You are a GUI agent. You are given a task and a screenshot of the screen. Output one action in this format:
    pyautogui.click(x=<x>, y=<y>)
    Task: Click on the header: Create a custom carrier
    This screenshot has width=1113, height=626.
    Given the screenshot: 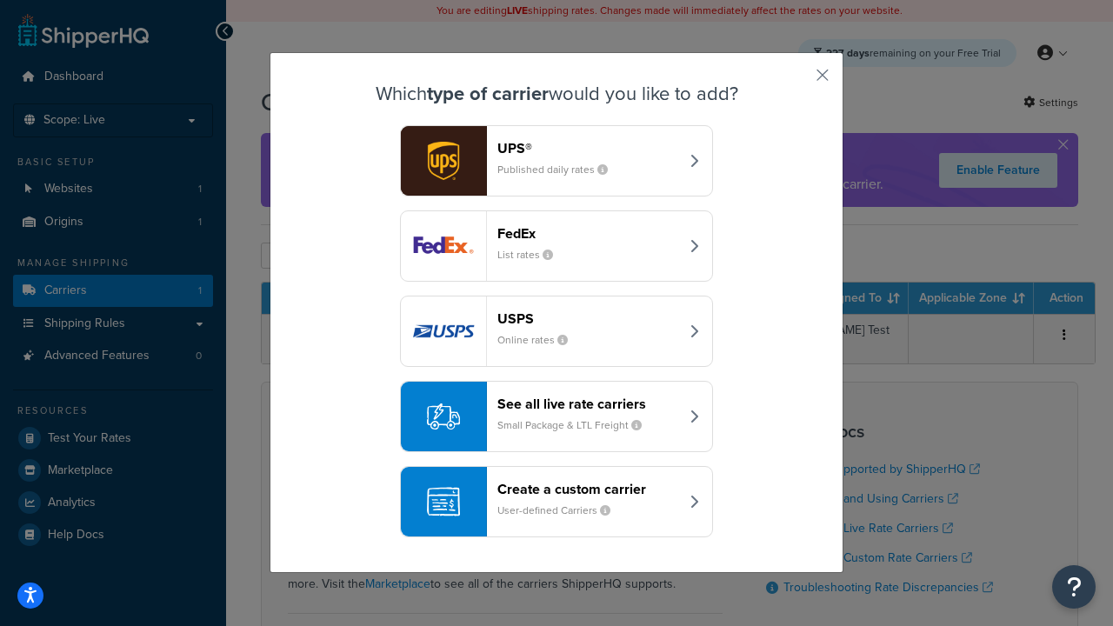 What is the action you would take?
    pyautogui.click(x=588, y=489)
    